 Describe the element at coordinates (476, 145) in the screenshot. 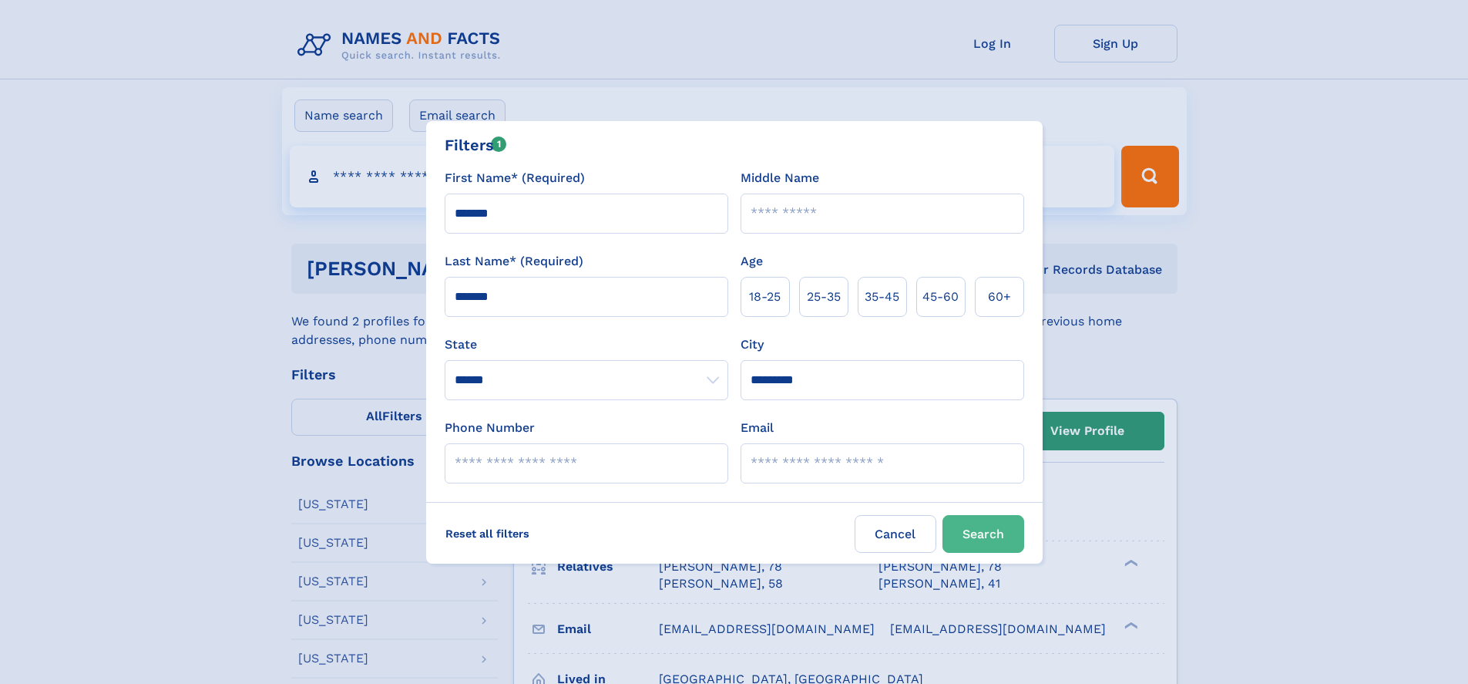

I see `div: Filters` at that location.